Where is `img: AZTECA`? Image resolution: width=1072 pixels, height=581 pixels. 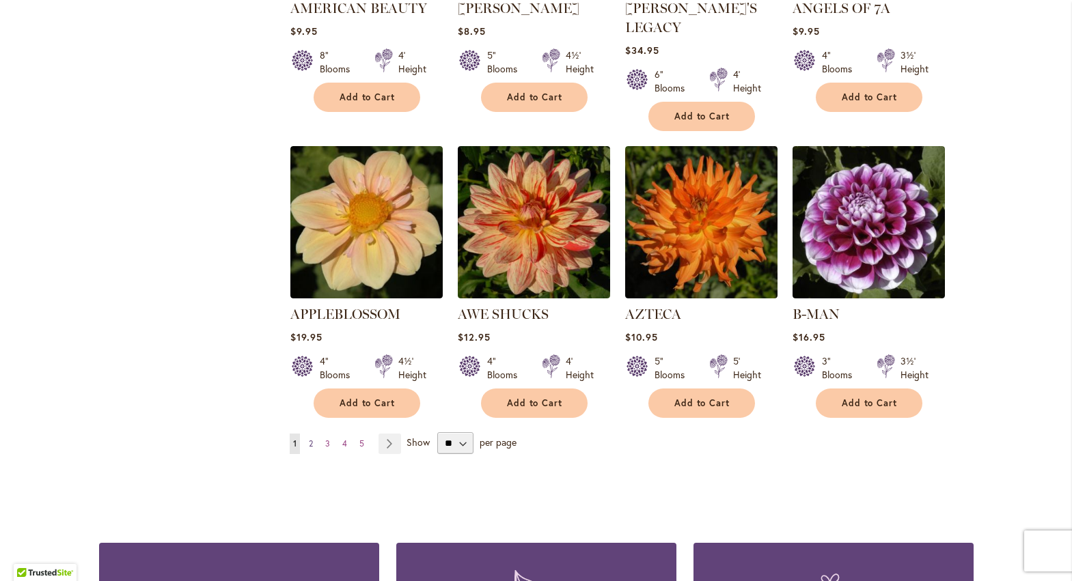 img: AZTECA is located at coordinates (701, 222).